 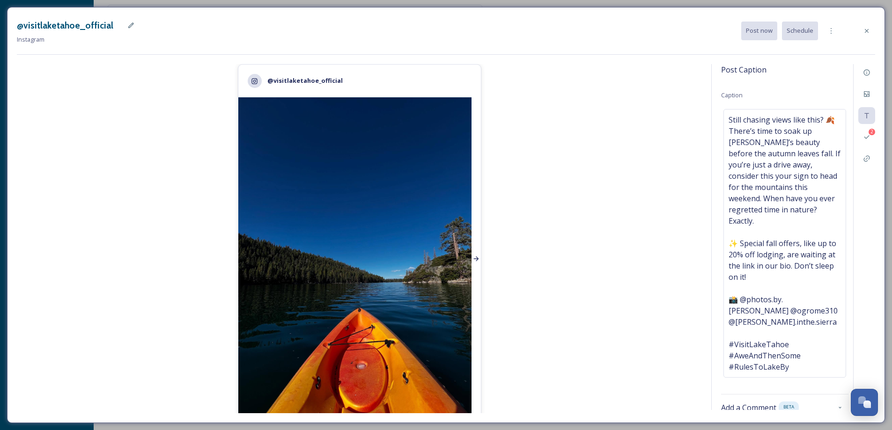 I want to click on button: Schedule, so click(x=800, y=30).